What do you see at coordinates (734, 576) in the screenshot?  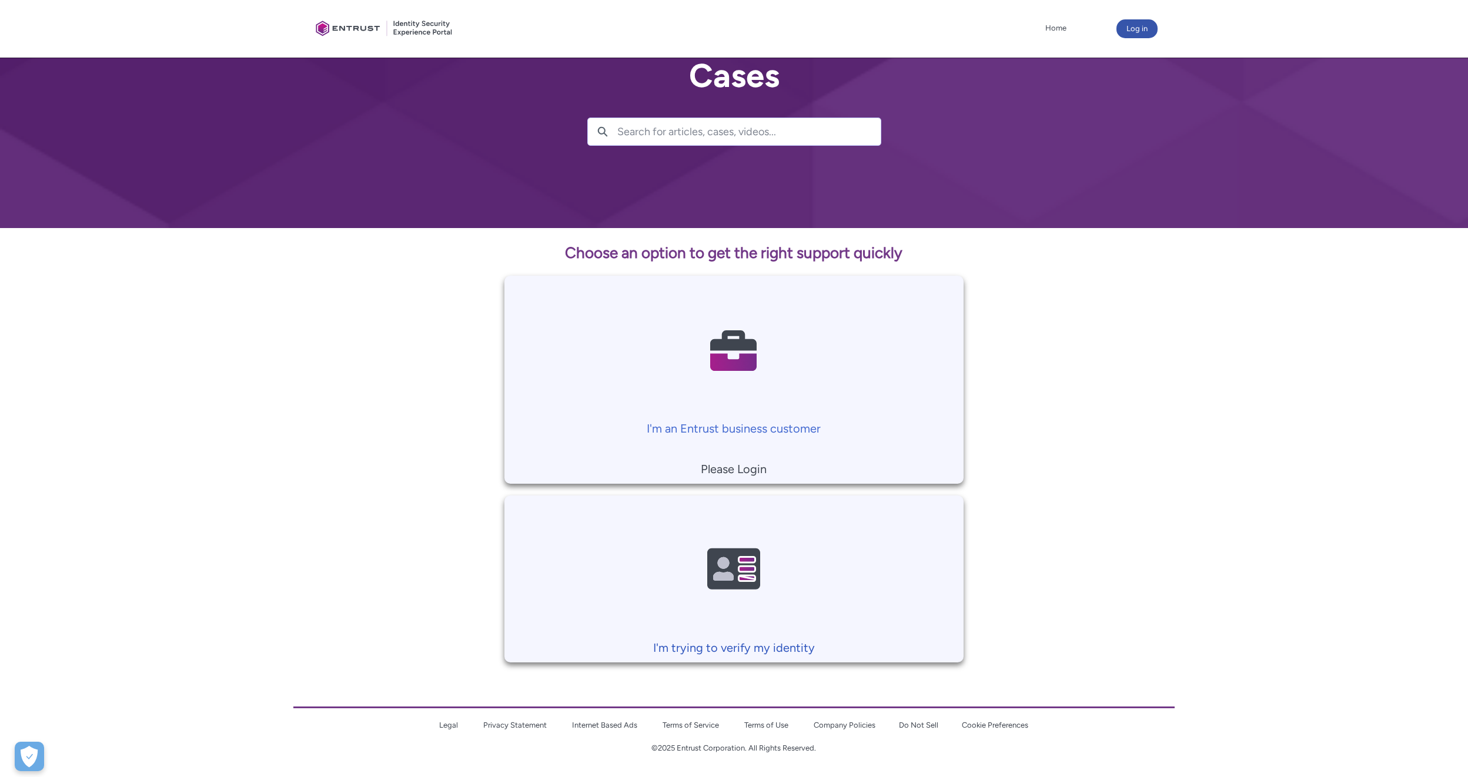 I see `a: I'm trying to verify my identity` at bounding box center [734, 576].